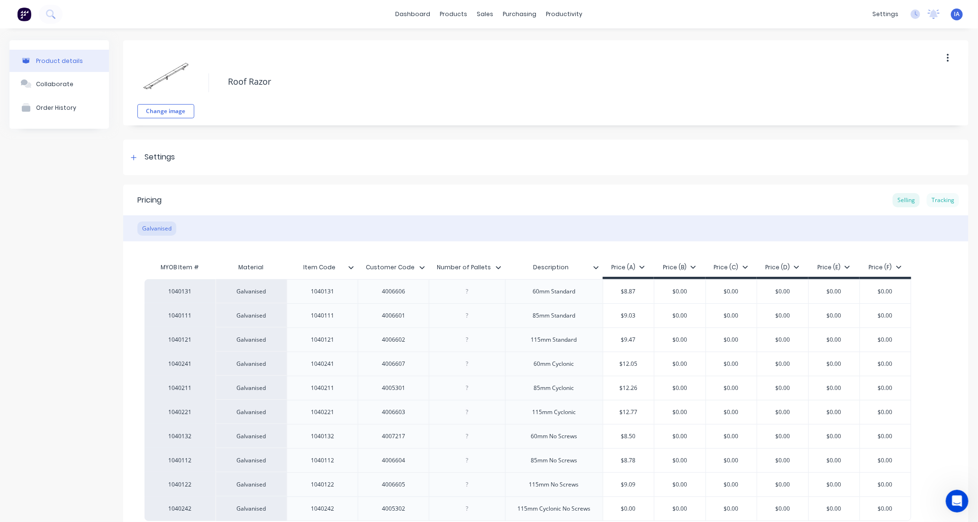 Image resolution: width=978 pixels, height=522 pixels. I want to click on button: Product details, so click(59, 61).